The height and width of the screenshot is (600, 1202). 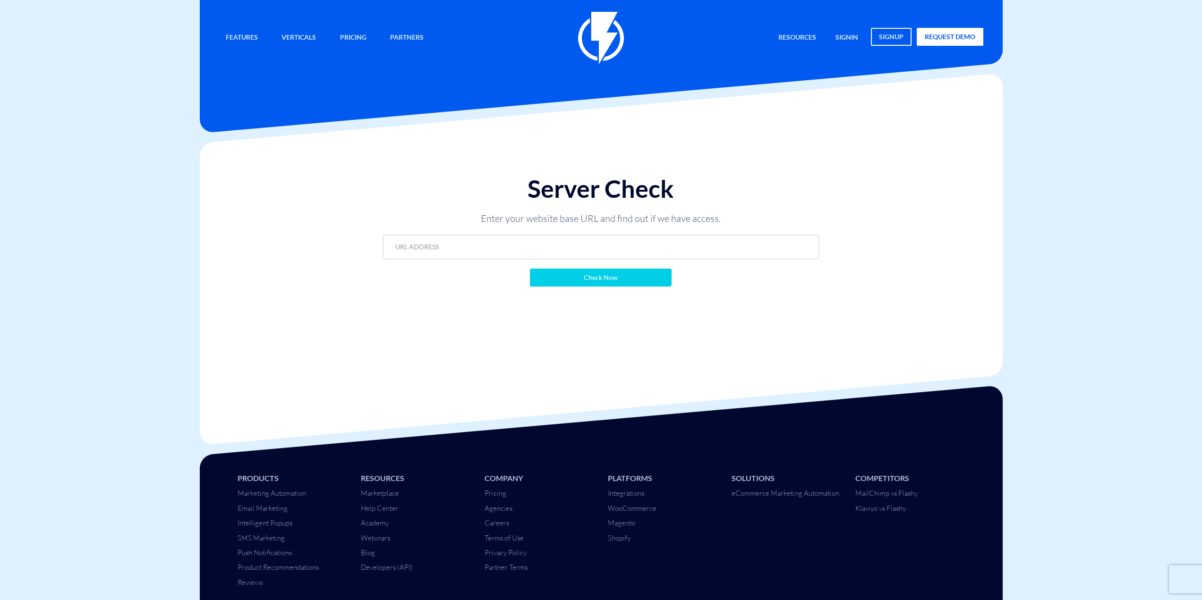 I want to click on li: Products, so click(x=292, y=479).